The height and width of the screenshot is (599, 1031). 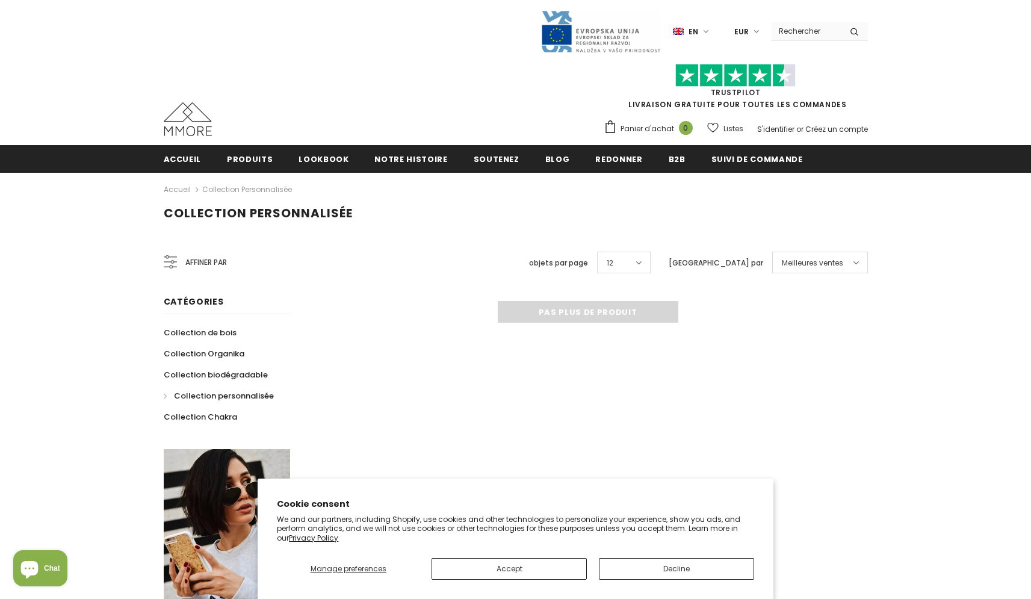 I want to click on span: Collection biodégradable, so click(x=216, y=375).